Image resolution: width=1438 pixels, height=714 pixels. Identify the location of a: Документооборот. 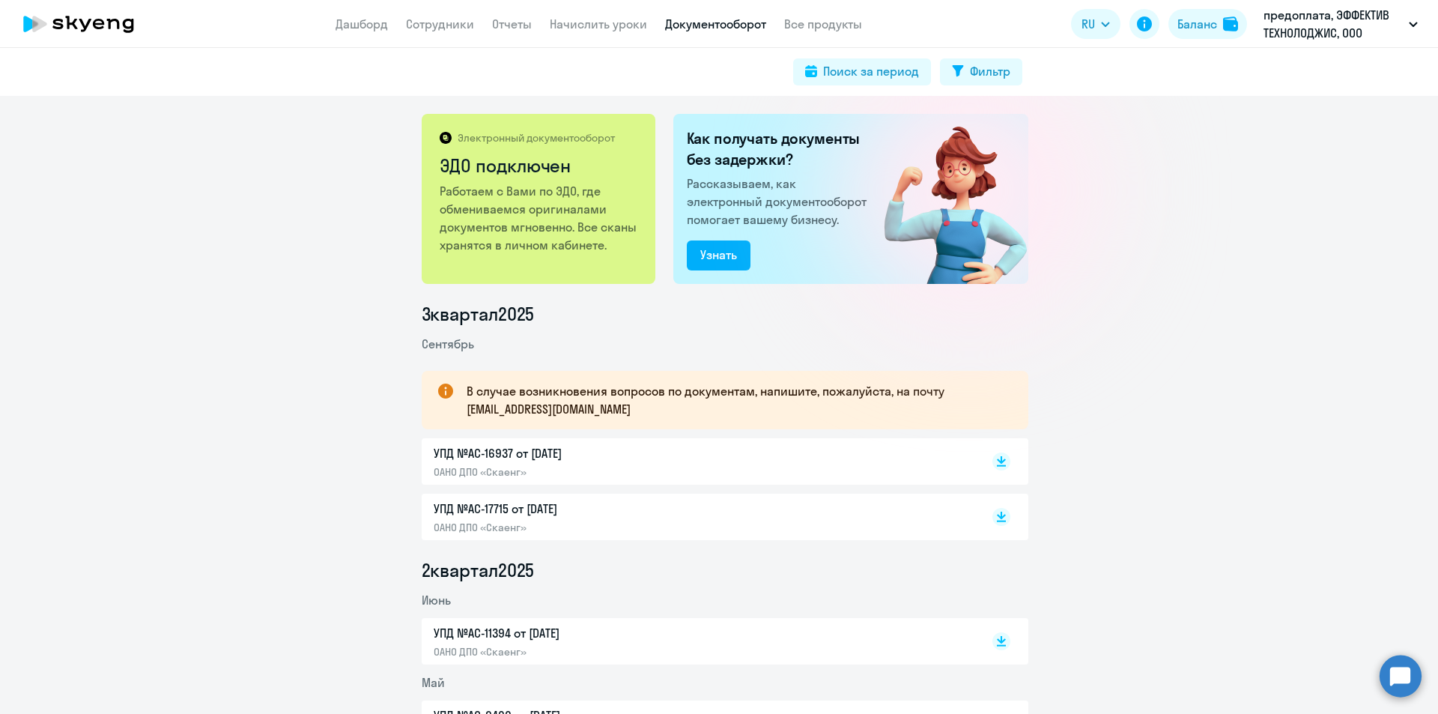
(715, 24).